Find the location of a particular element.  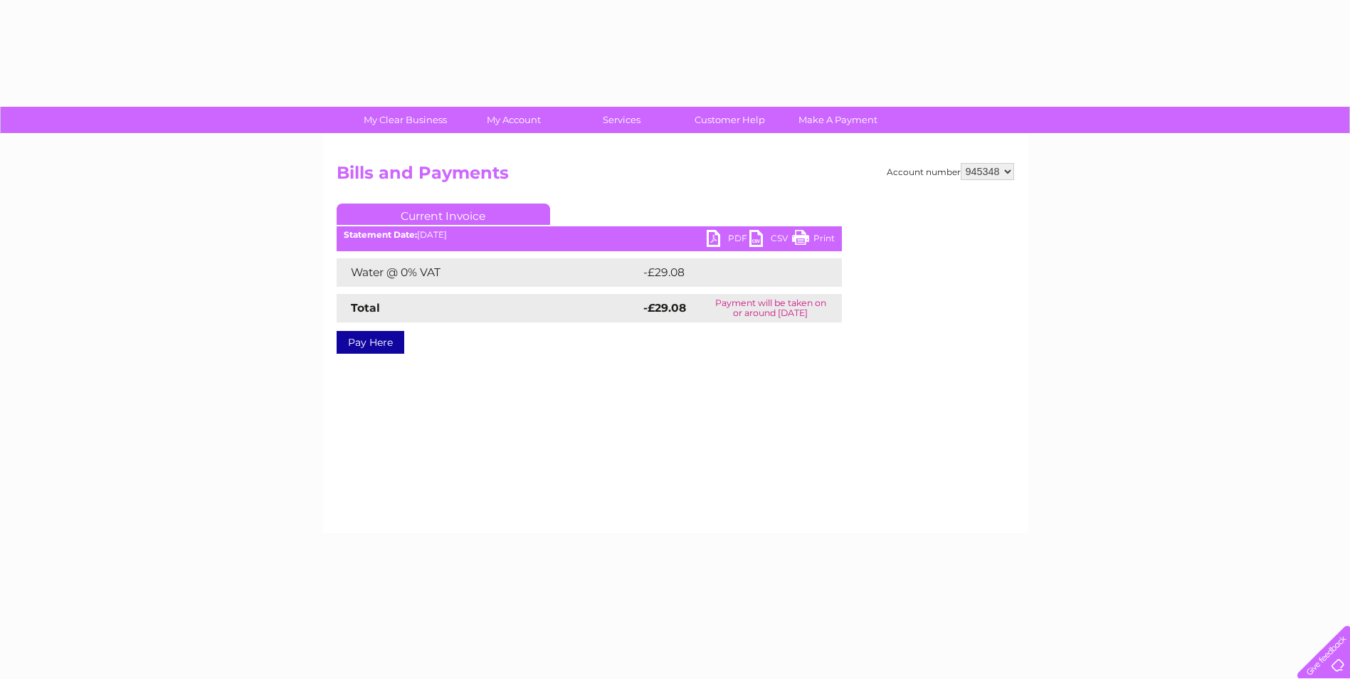

b: Statement Date: is located at coordinates (380, 234).